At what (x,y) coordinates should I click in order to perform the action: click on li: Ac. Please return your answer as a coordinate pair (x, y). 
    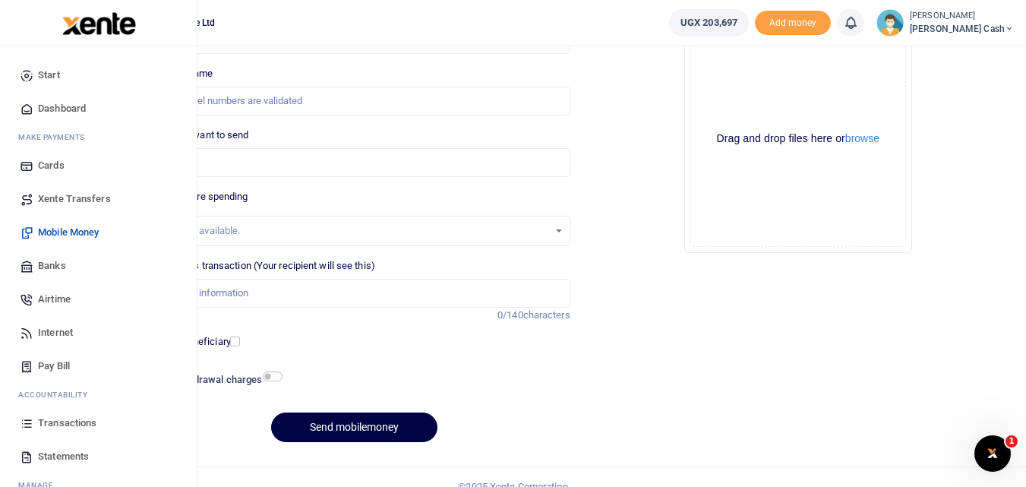
    Looking at the image, I should click on (98, 394).